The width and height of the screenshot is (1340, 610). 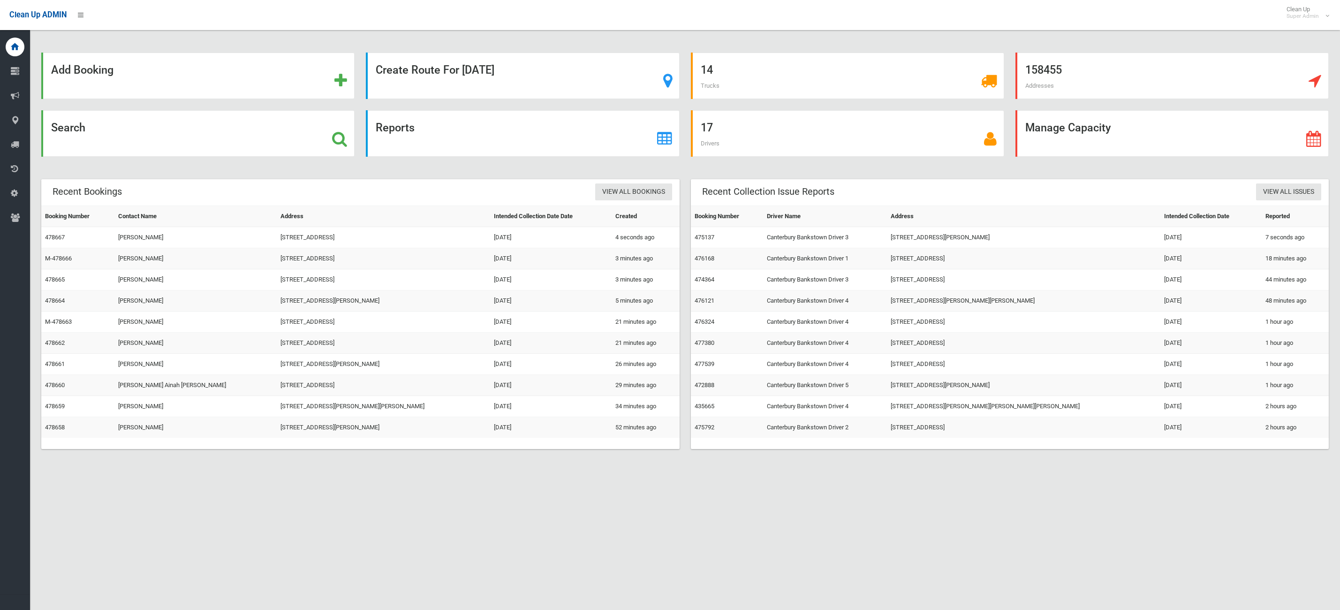 What do you see at coordinates (847, 133) in the screenshot?
I see `a: 17 Drivers` at bounding box center [847, 133].